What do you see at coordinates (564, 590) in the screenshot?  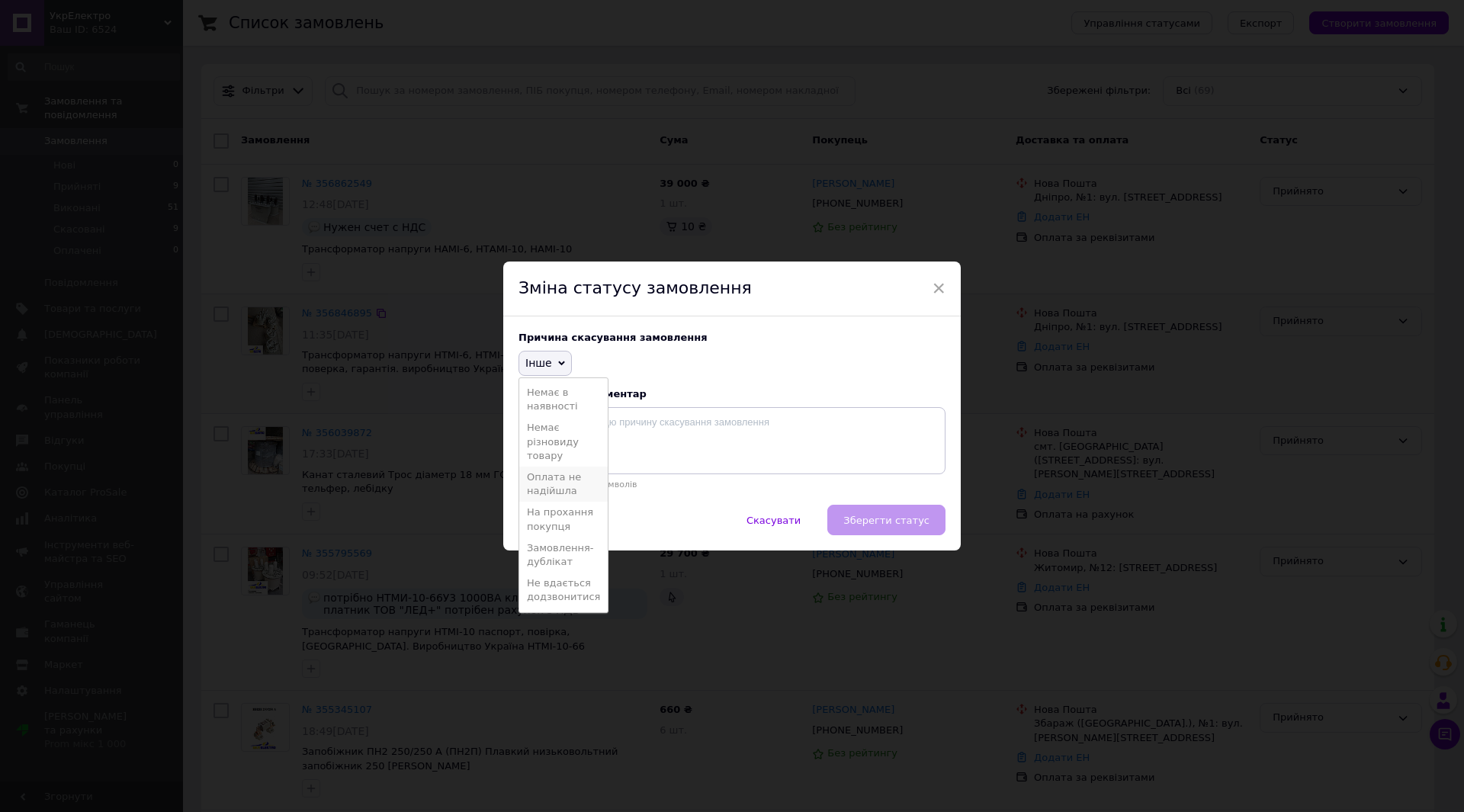 I see `li: Не вдається додзвонитися` at bounding box center [564, 590].